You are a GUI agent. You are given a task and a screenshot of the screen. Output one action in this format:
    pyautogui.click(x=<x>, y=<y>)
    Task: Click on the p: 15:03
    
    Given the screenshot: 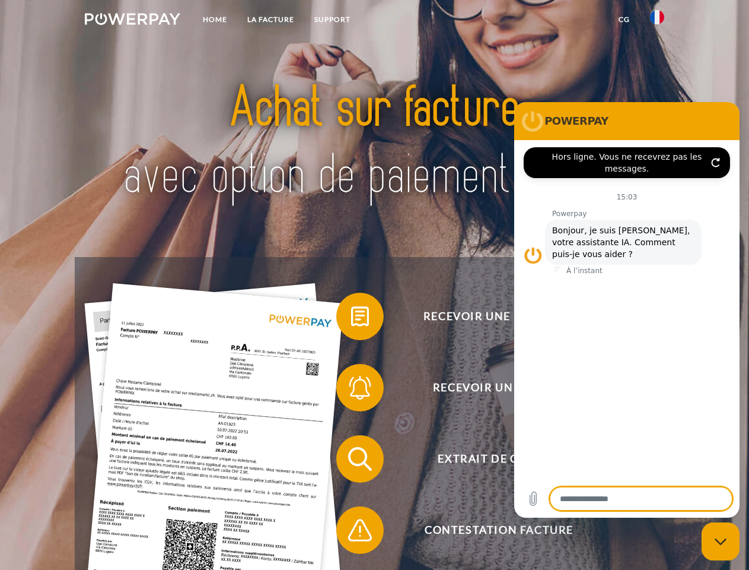 What is the action you would take?
    pyautogui.click(x=113, y=95)
    